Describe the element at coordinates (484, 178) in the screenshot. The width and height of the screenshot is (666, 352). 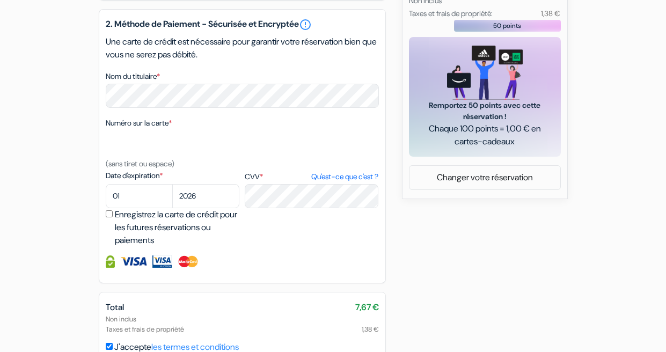
I see `a: Changer votre réservation` at that location.